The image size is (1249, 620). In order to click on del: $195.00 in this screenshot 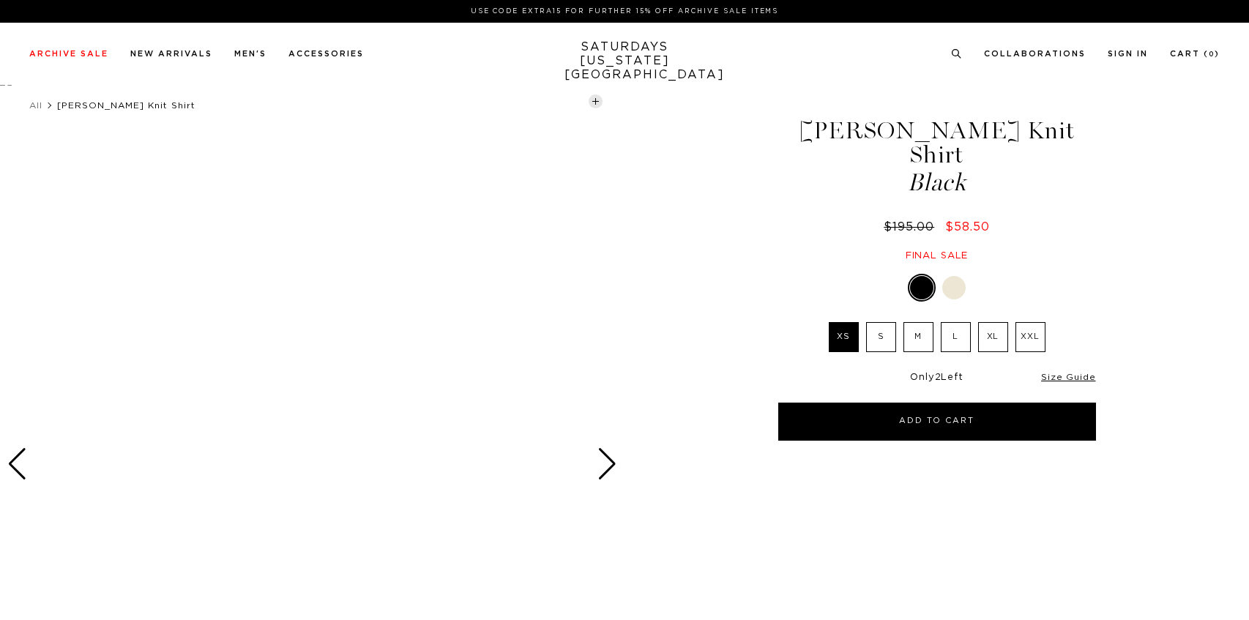, I will do `click(911, 227)`.